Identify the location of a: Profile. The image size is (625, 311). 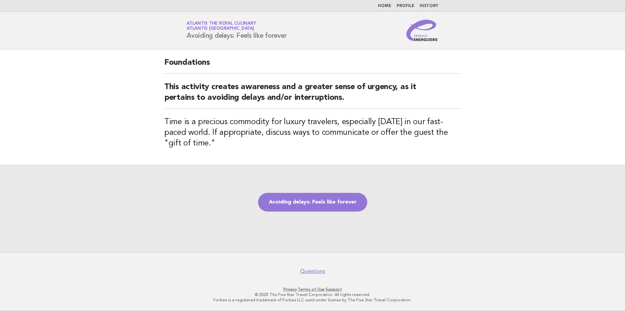
(406, 6).